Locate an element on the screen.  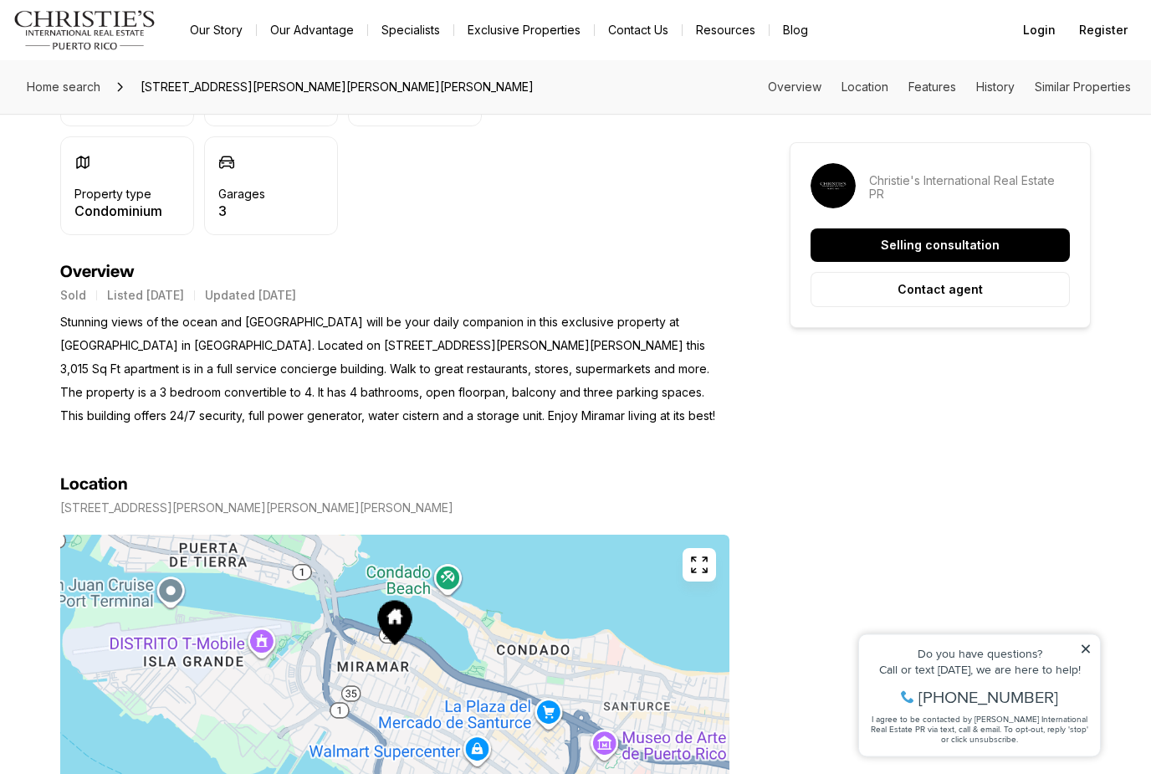
p: Selling consultation is located at coordinates (941, 245).